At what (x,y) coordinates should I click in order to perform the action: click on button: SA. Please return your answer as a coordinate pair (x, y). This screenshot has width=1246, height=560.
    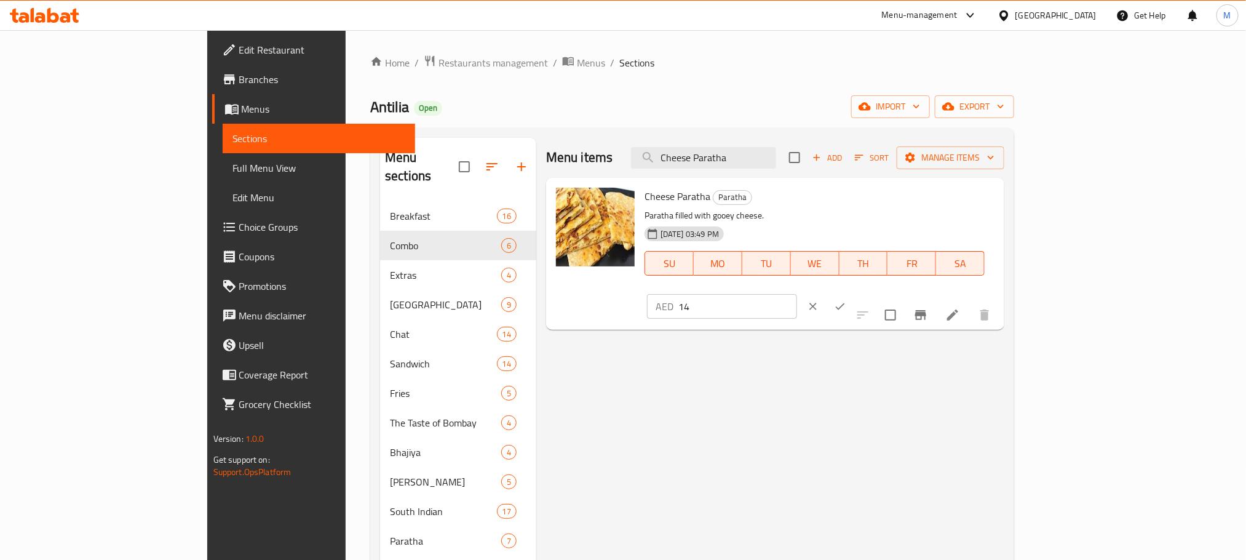
    Looking at the image, I should click on (960, 263).